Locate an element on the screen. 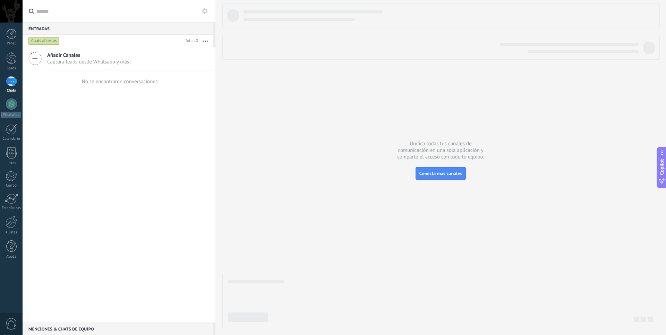 The image size is (666, 335). div: Correo is located at coordinates (11, 186).